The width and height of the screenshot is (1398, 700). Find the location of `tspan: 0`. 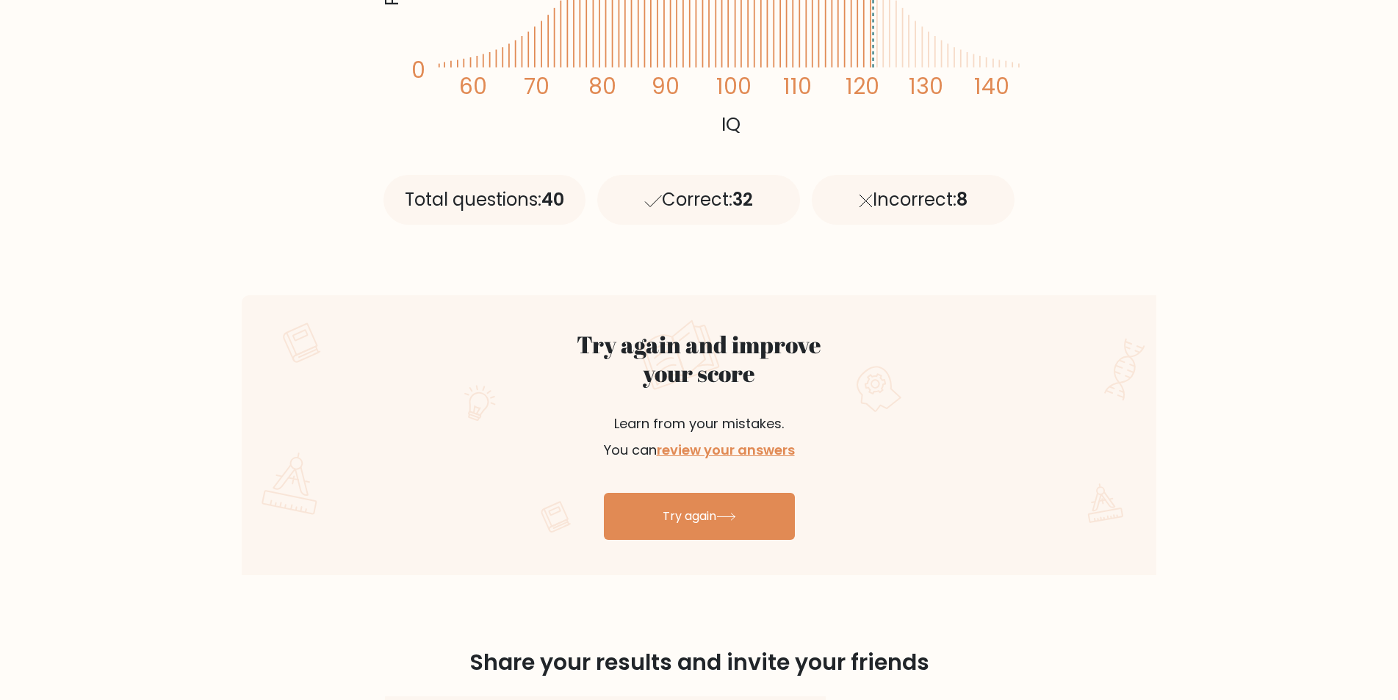

tspan: 0 is located at coordinates (418, 71).